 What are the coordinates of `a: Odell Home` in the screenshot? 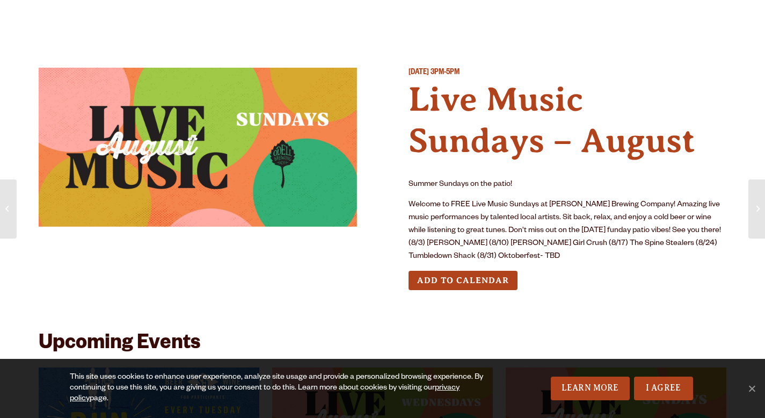 It's located at (395, 19).